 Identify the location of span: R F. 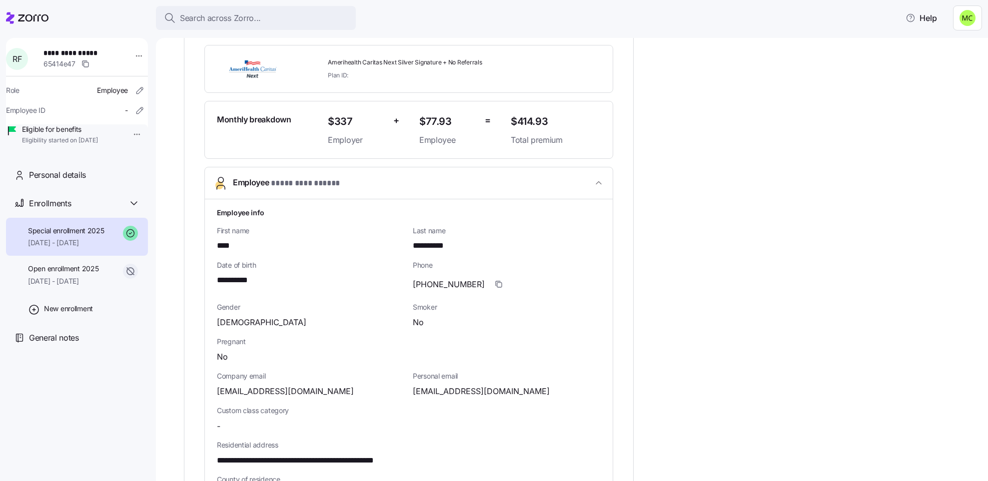
(17, 59).